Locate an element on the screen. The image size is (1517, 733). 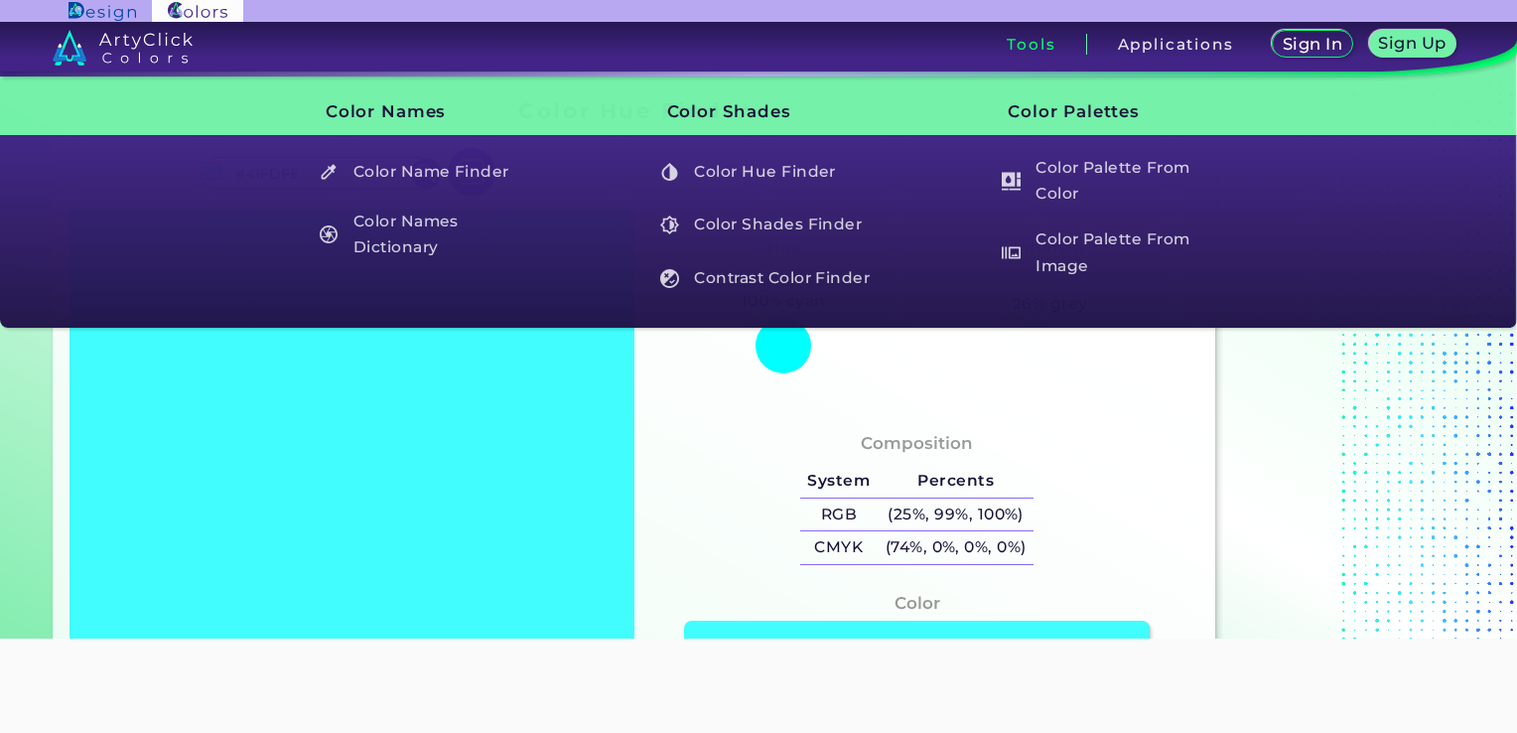
h5: Contrast Color Finder is located at coordinates (767, 278).